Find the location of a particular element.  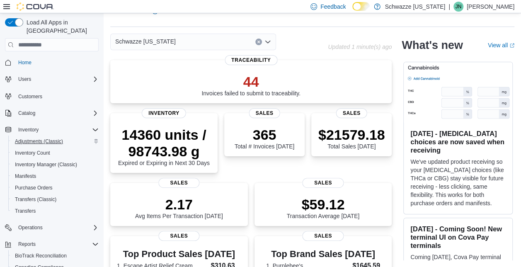

button: Home is located at coordinates (52, 62).